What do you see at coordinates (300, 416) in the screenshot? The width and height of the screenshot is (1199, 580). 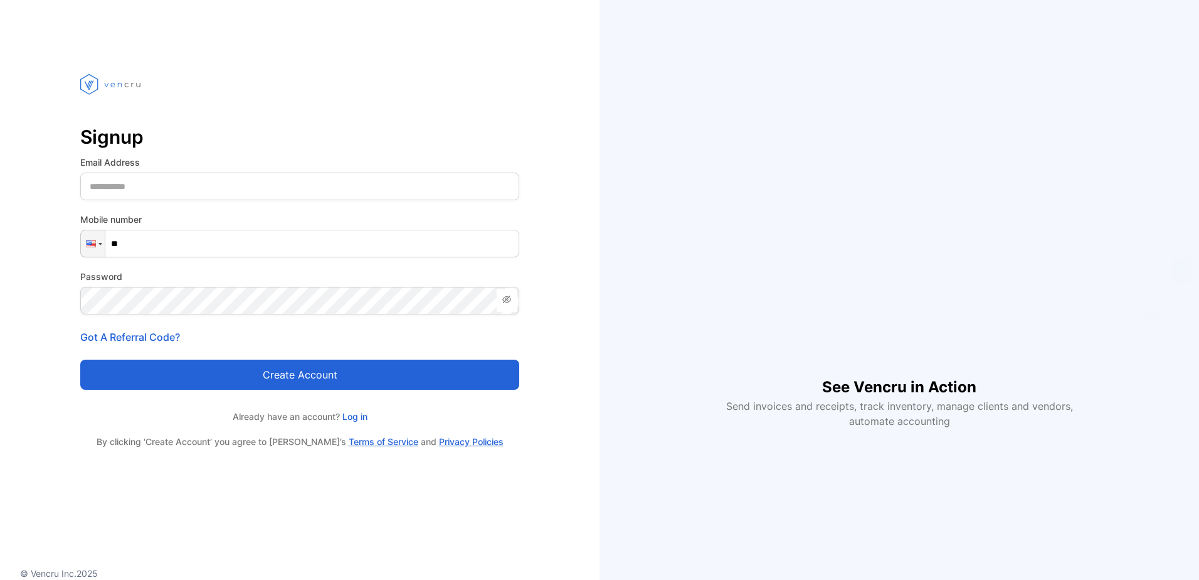 I see `p: Already have an account?` at bounding box center [300, 416].